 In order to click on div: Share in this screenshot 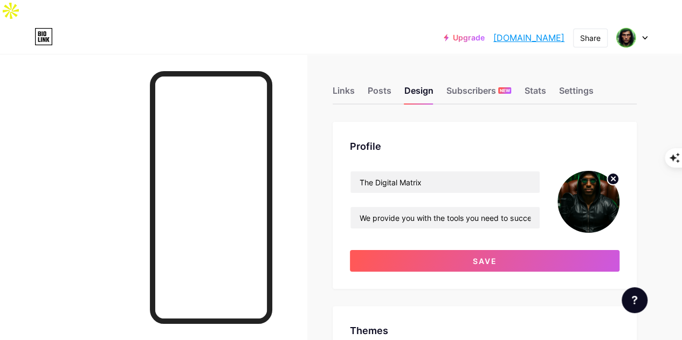, I will do `click(590, 38)`.